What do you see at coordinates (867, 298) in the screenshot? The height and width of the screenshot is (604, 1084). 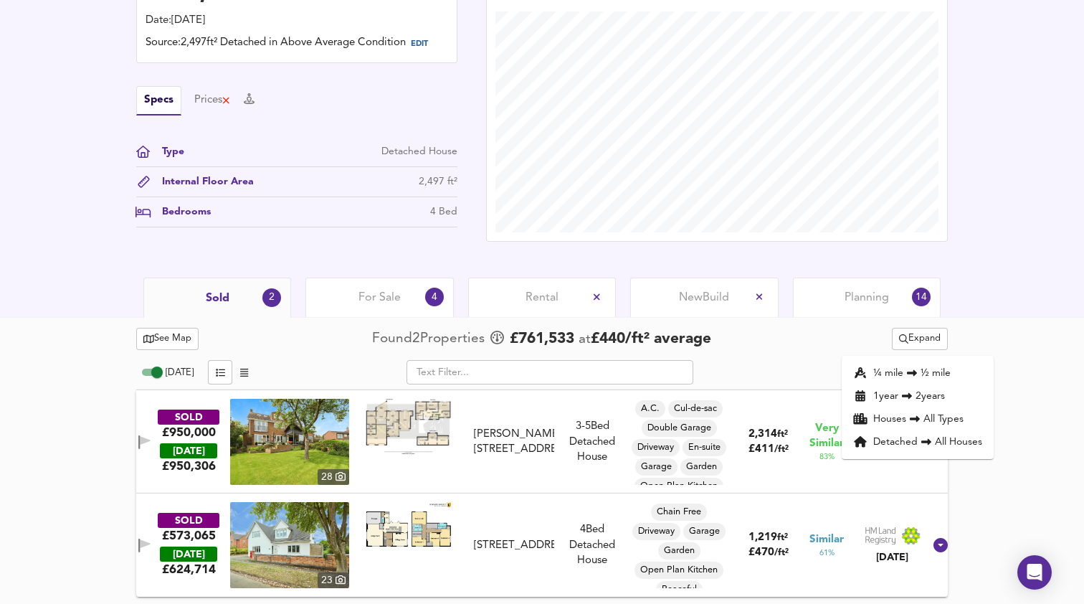 I see `span: Planning` at bounding box center [867, 298].